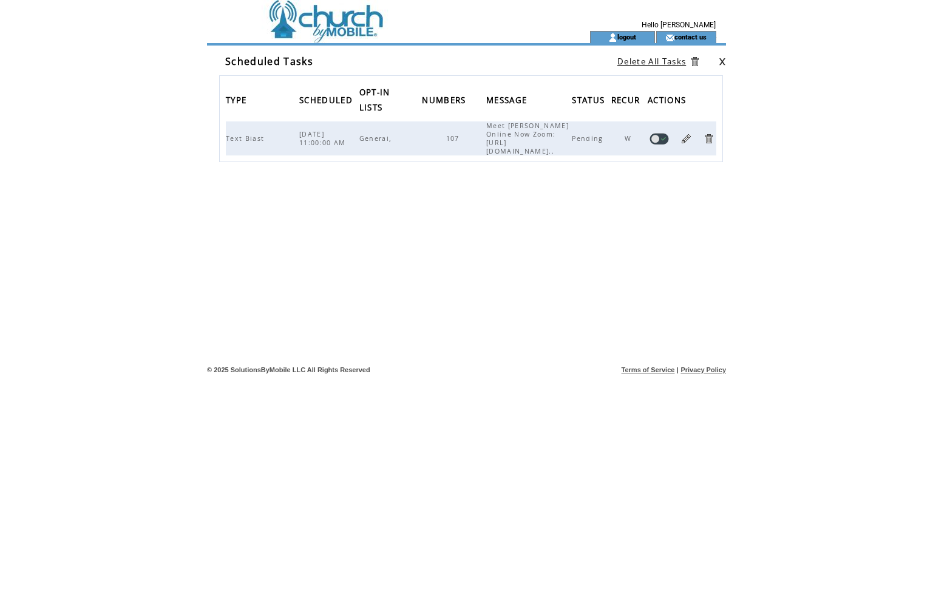  Describe the element at coordinates (613, 38) in the screenshot. I see `img: account_icon.gif` at that location.